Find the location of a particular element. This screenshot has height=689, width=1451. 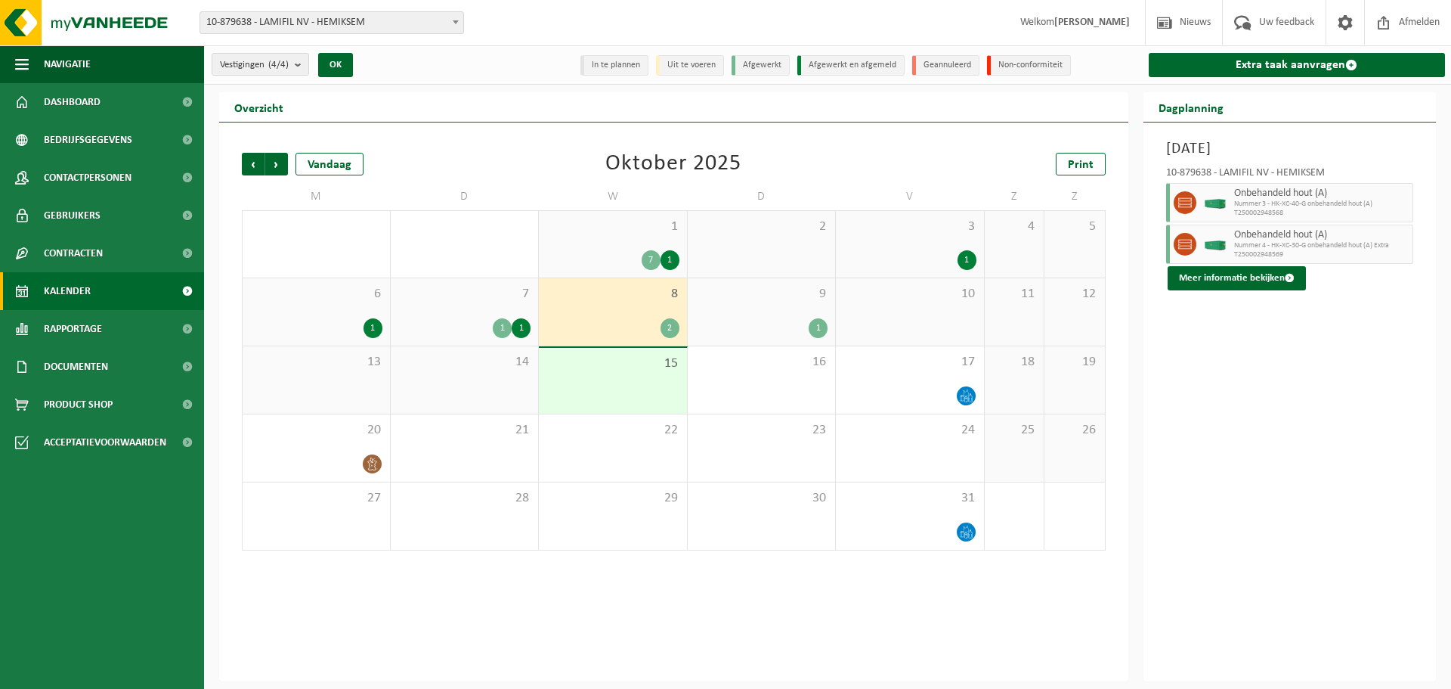

span: 24 is located at coordinates (910, 430).